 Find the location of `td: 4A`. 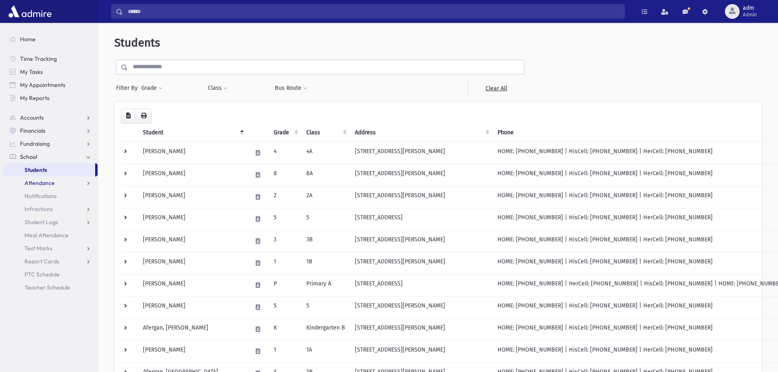

td: 4A is located at coordinates (325, 153).